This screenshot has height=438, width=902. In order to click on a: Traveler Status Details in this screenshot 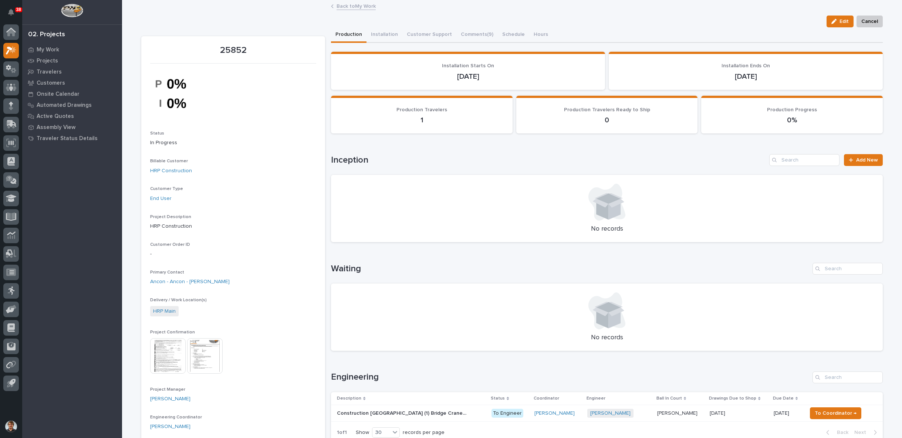, I will do `click(72, 138)`.